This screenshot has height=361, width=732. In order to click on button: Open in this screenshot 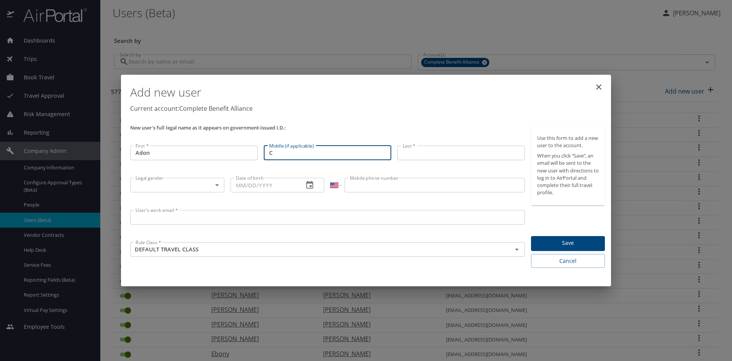, I will do `click(517, 249)`.